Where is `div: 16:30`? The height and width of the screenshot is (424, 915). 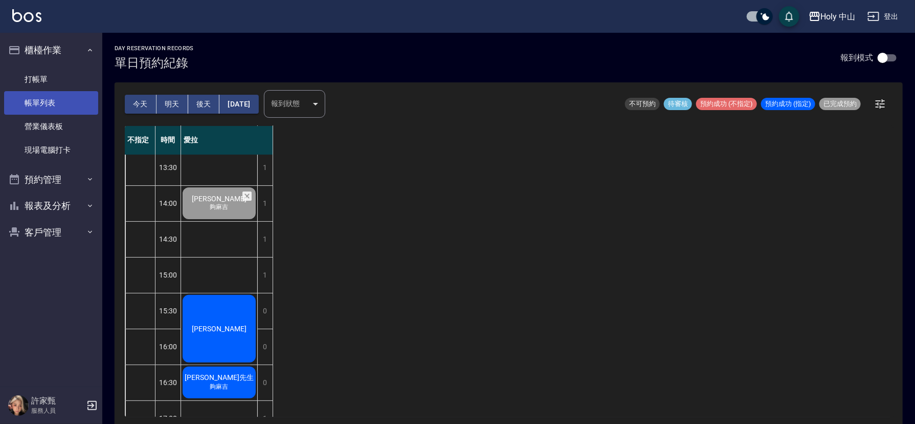 div: 16:30 is located at coordinates (168, 382).